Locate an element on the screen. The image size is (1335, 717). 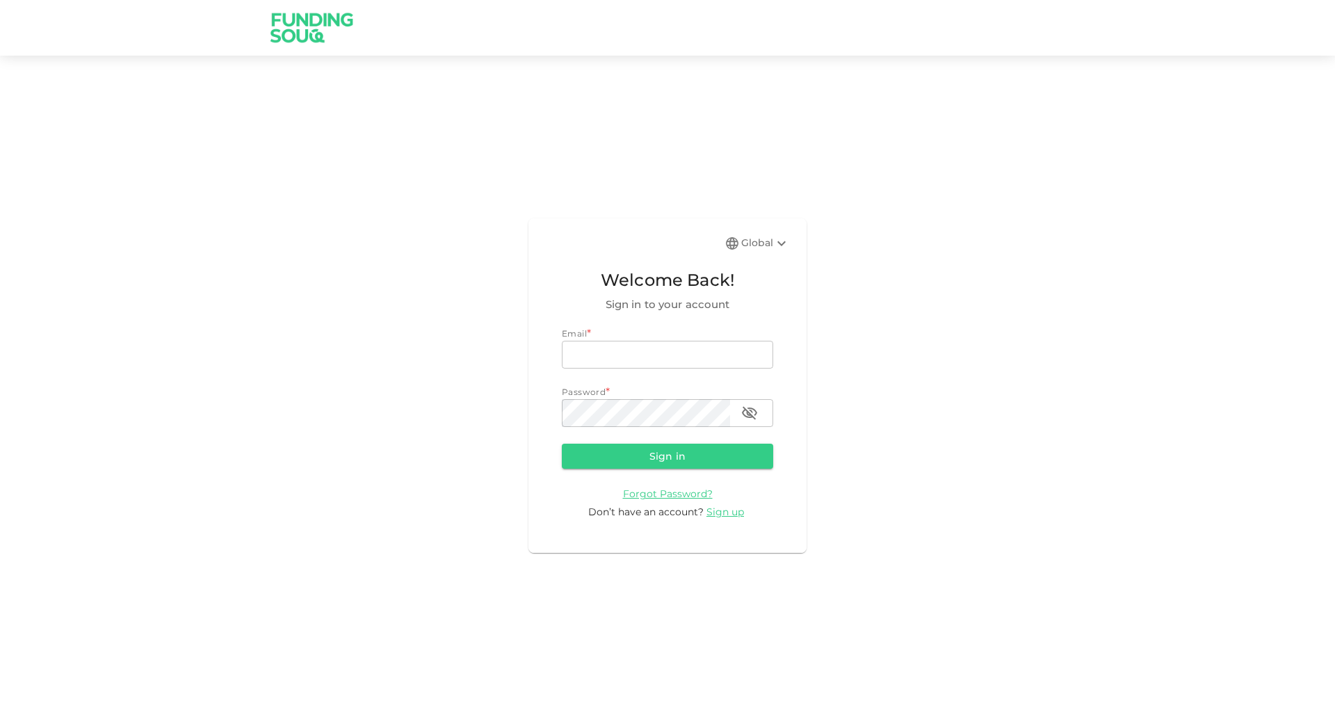
div: Global is located at coordinates (766, 243).